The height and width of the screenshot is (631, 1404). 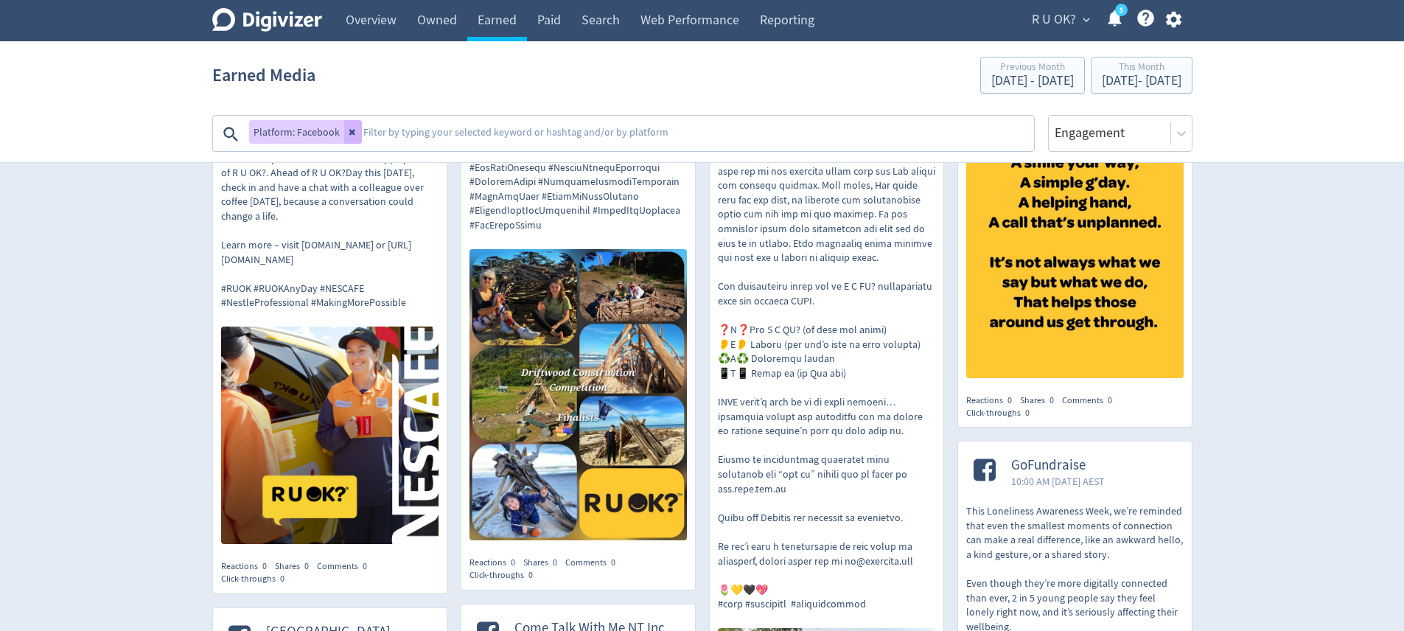 What do you see at coordinates (1086, 20) in the screenshot?
I see `span: expand_more` at bounding box center [1086, 20].